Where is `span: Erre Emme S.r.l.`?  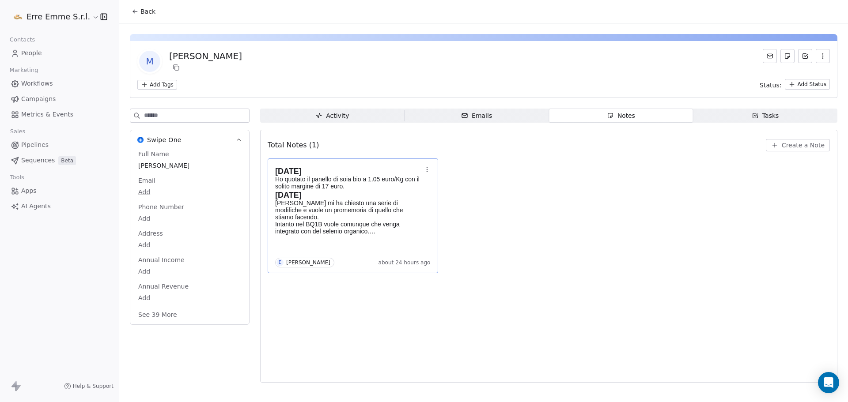
span: Erre Emme S.r.l. is located at coordinates (58, 17).